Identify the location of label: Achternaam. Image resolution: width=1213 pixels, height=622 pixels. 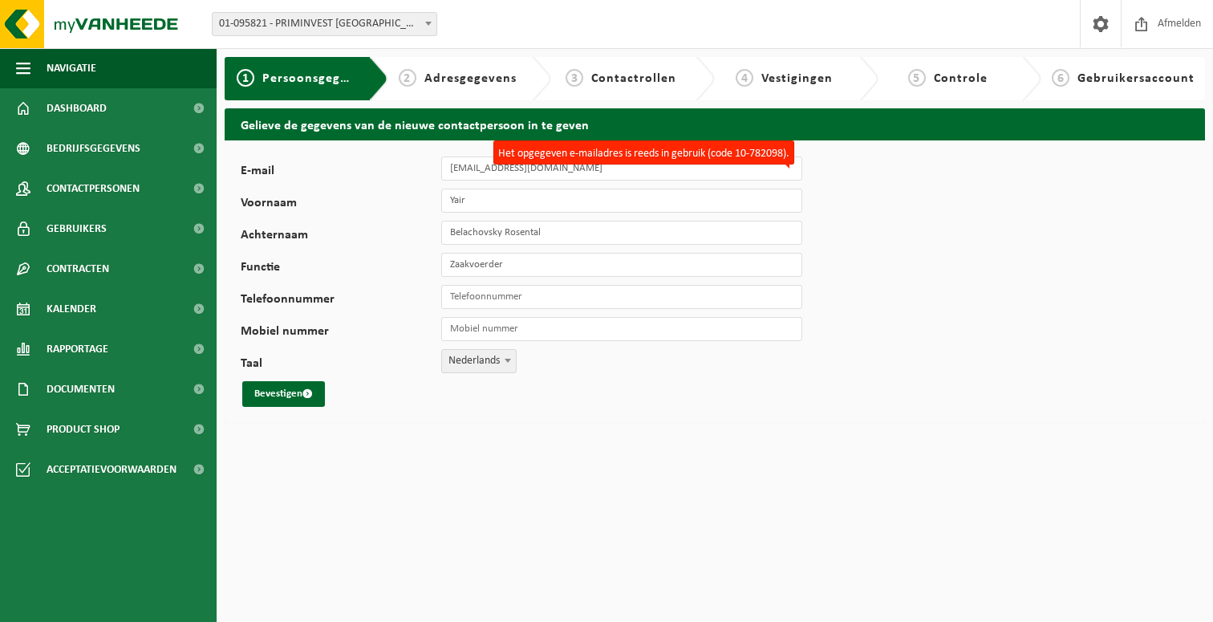
(341, 237).